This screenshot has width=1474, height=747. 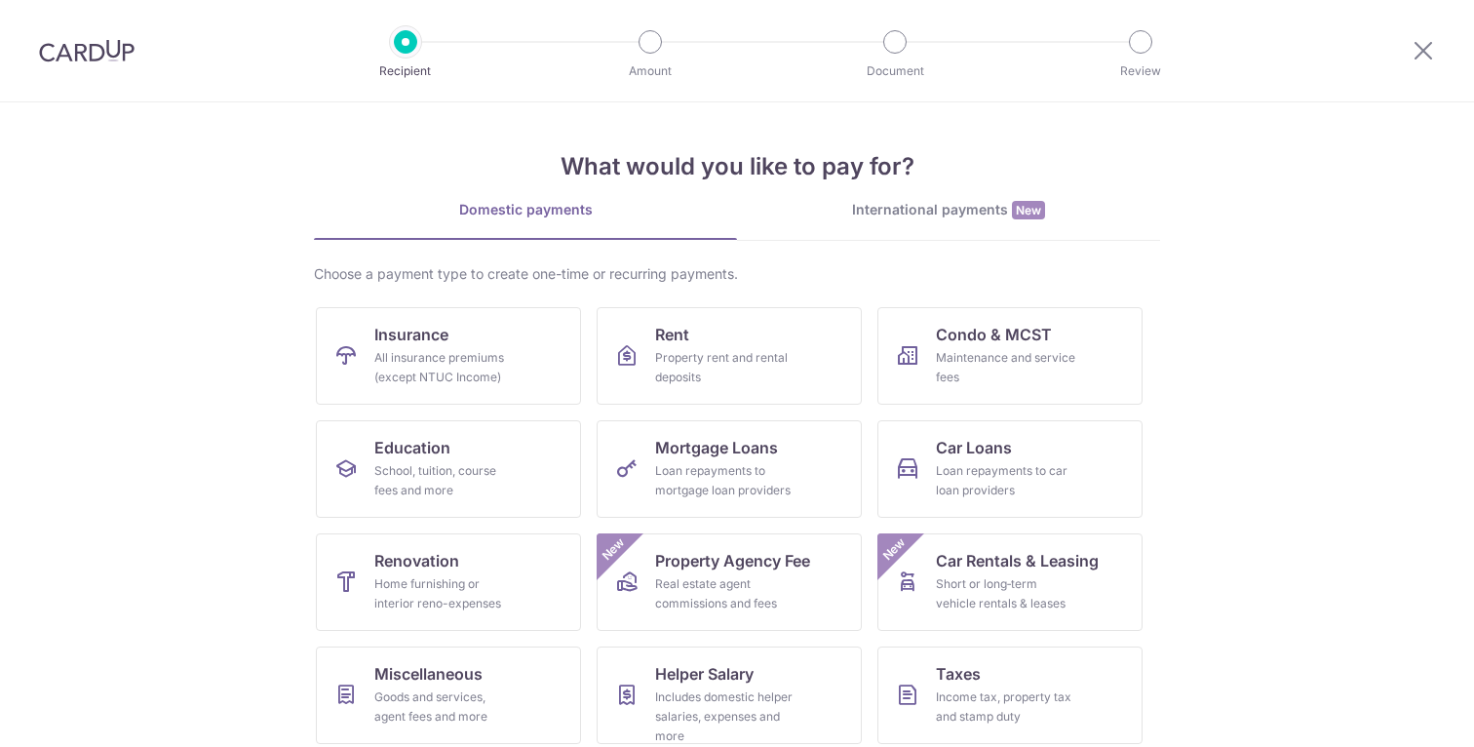 What do you see at coordinates (1006, 707) in the screenshot?
I see `div: Income tax, property tax and stamp duty` at bounding box center [1006, 707].